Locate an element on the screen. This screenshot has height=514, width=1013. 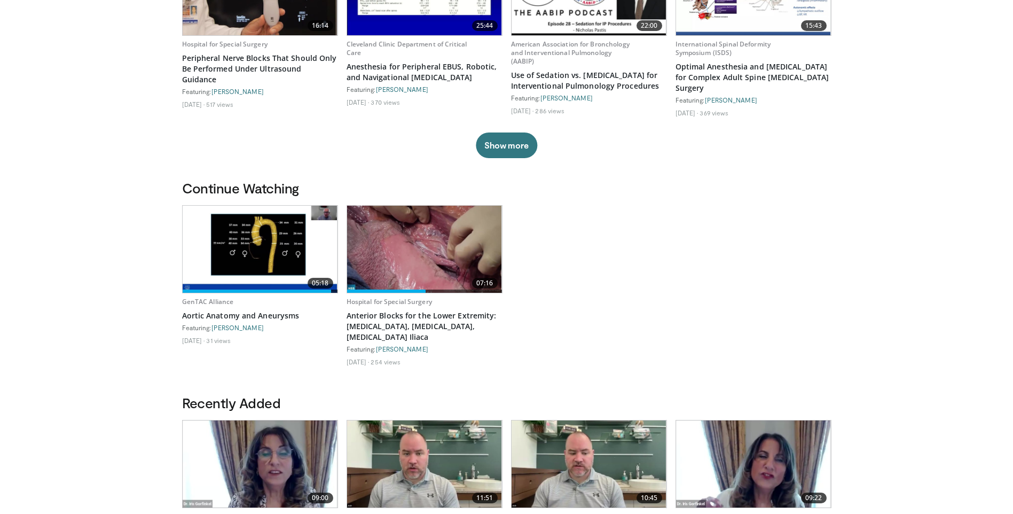
span: 15:43 is located at coordinates (814, 26).